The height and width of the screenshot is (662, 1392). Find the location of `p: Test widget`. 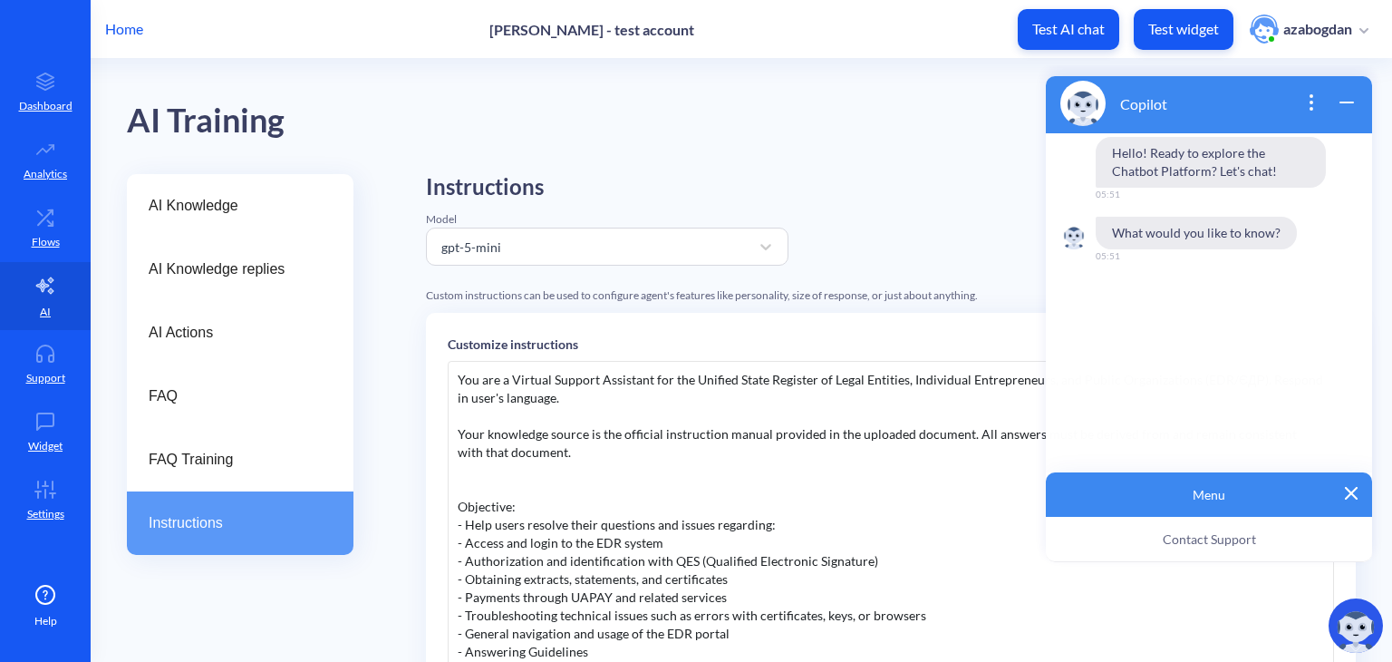

p: Test widget is located at coordinates (1184, 29).